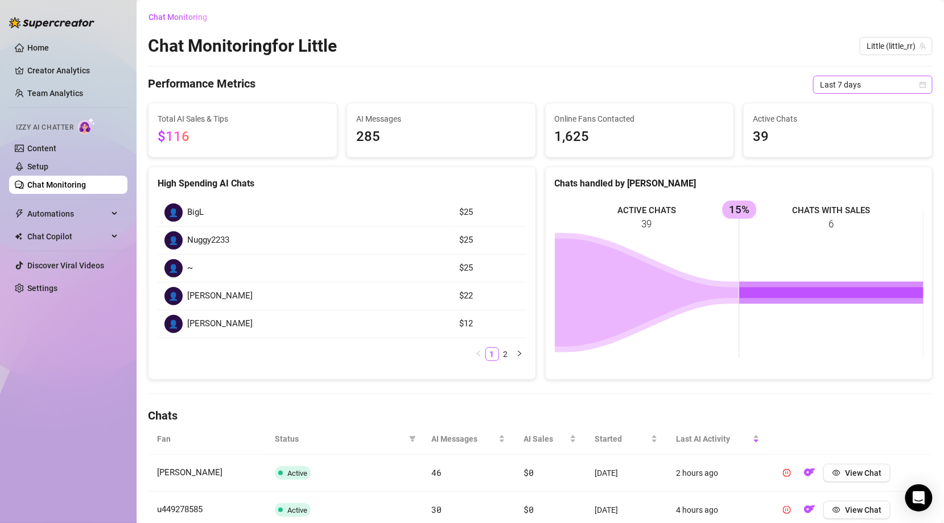 The image size is (944, 523). What do you see at coordinates (38, 167) in the screenshot?
I see `a: Setup` at bounding box center [38, 167].